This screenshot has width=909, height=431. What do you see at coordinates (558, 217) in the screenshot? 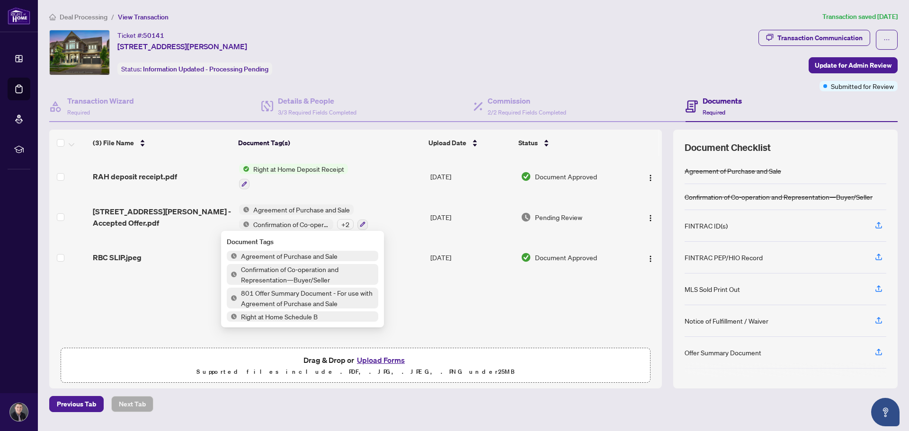
I see `span: Pending Review` at bounding box center [558, 217].